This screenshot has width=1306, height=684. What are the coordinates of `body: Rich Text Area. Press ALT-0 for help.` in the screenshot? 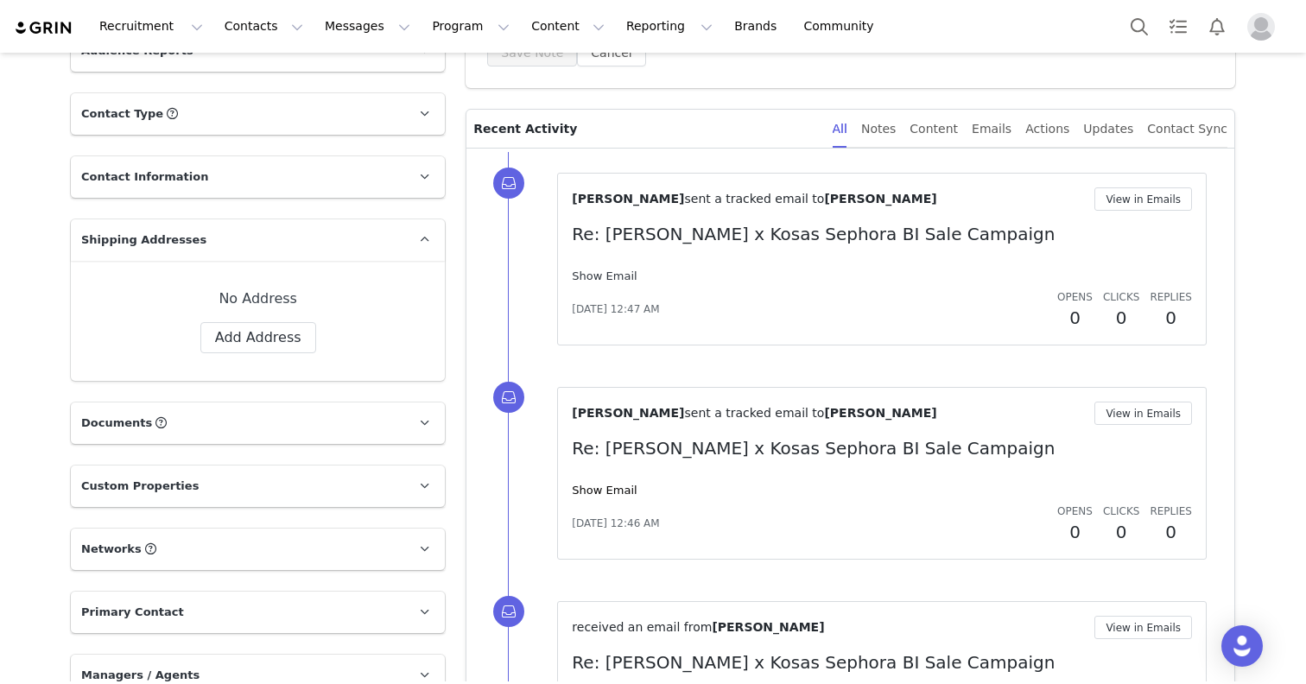 It's located at (361, 23).